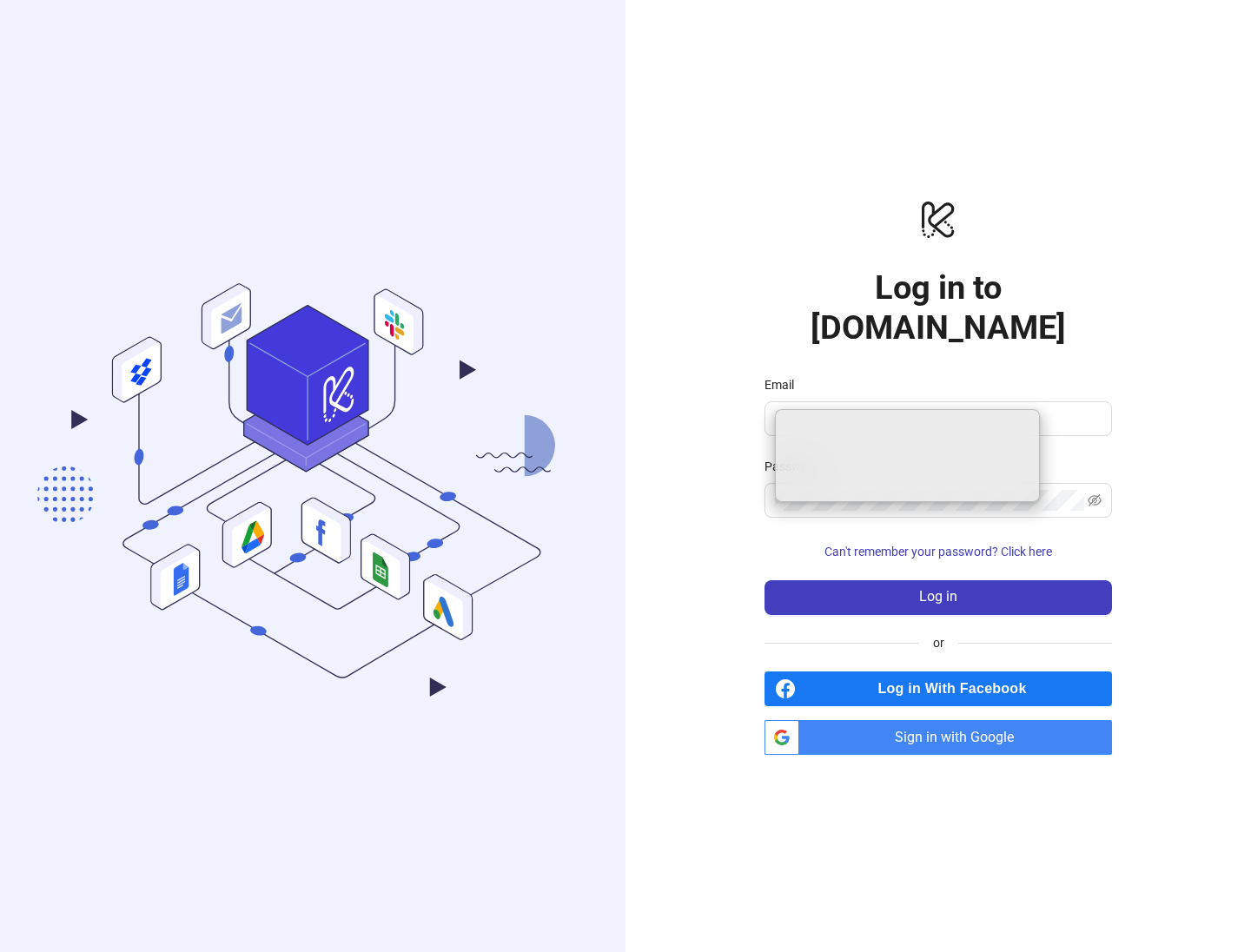  I want to click on input: Password, so click(930, 500).